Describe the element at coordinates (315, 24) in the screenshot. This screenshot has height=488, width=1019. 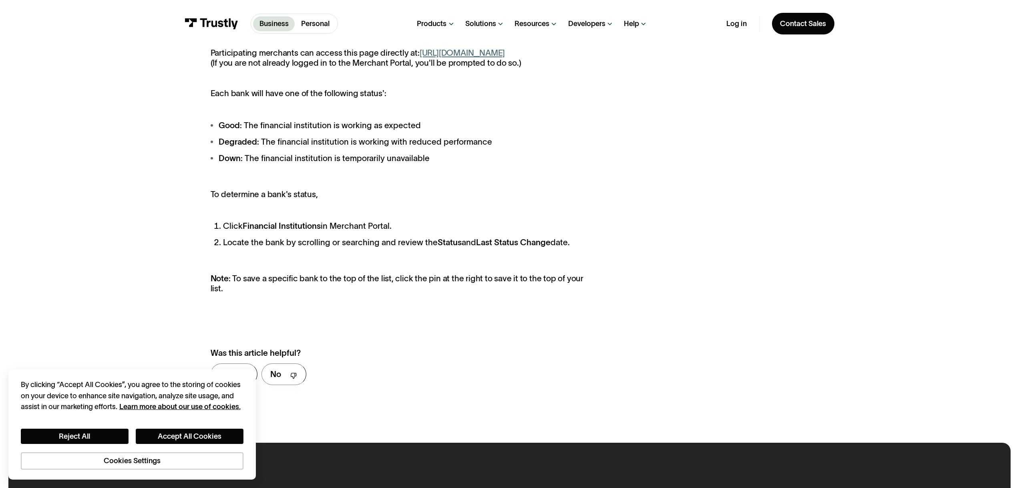
I see `a: Personal` at that location.